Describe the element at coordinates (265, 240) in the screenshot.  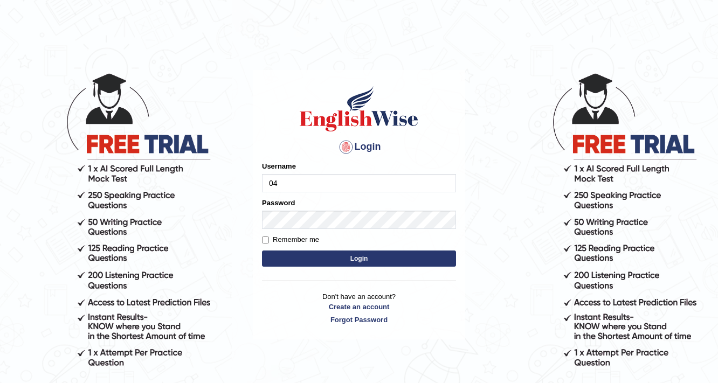
I see `input: Remember me` at that location.